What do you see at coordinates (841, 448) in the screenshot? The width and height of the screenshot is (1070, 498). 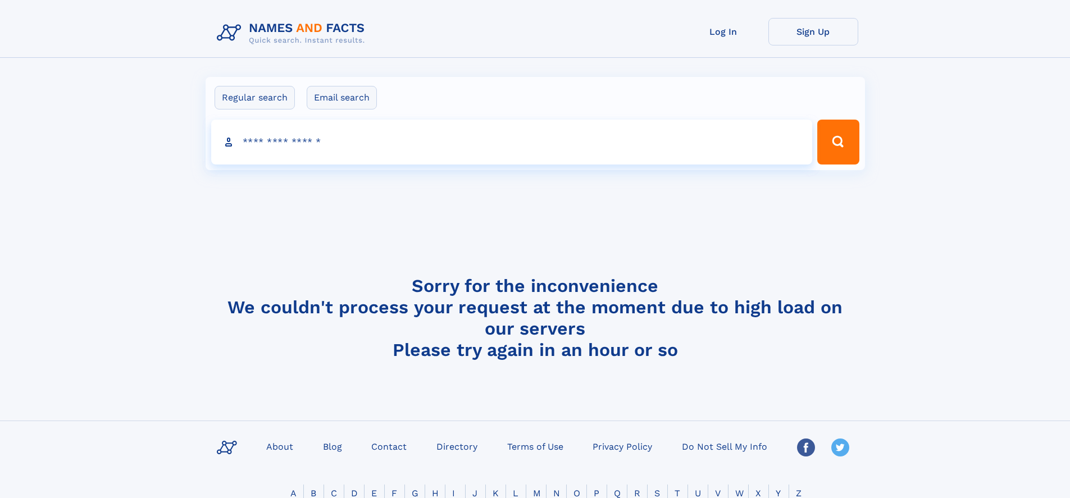 I see `img: Twitter` at bounding box center [841, 448].